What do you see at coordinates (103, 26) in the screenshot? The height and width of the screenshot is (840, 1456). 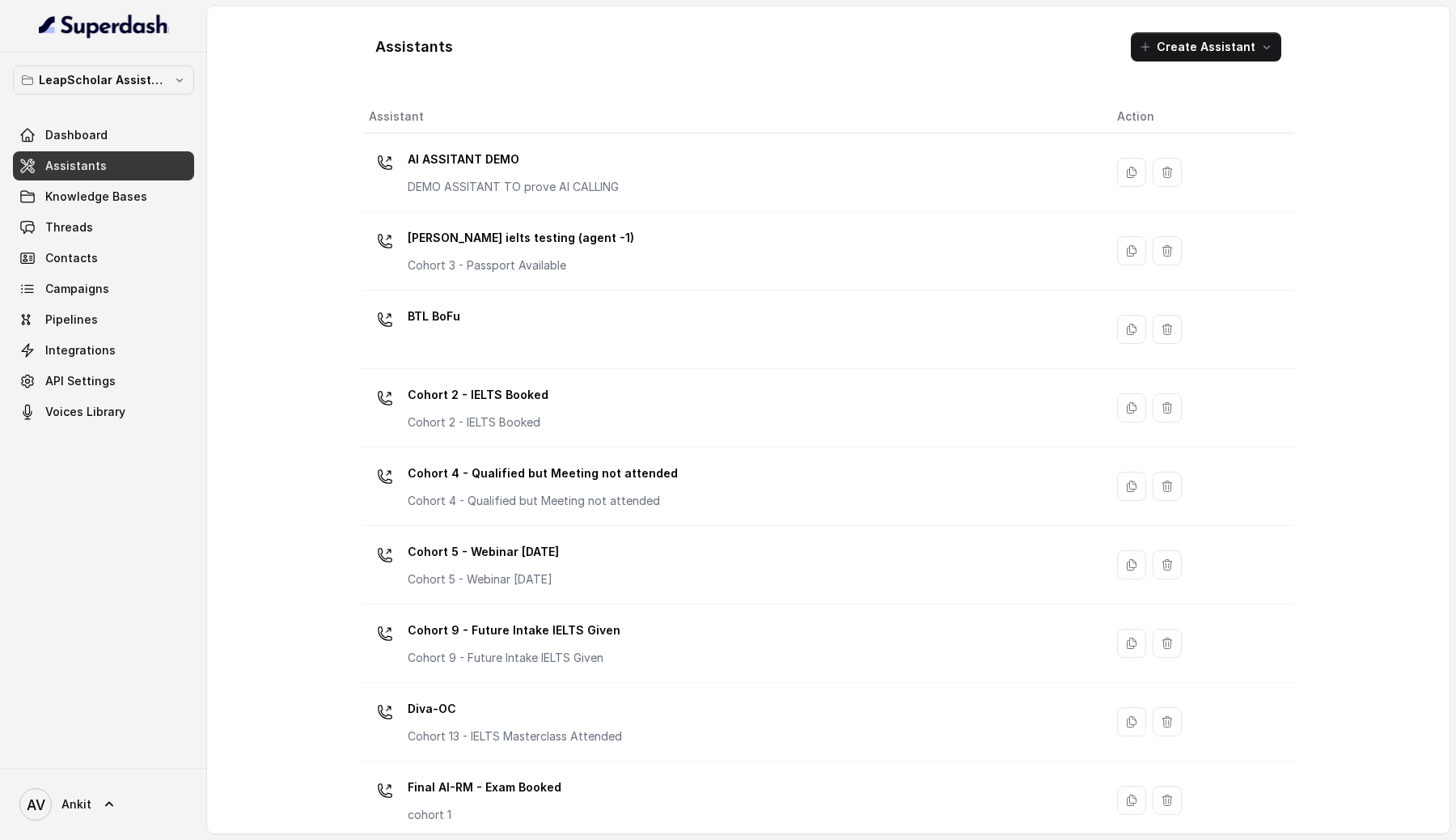 I see `img: light.svg` at bounding box center [103, 26].